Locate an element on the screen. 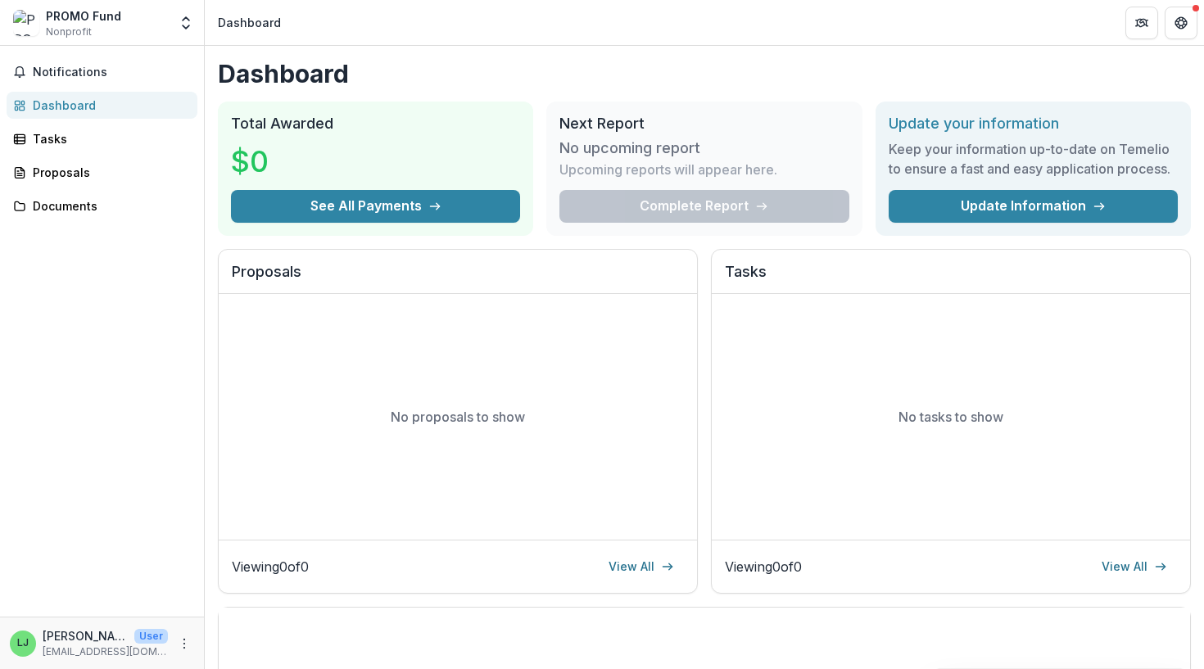  div: Tasks is located at coordinates (108, 138).